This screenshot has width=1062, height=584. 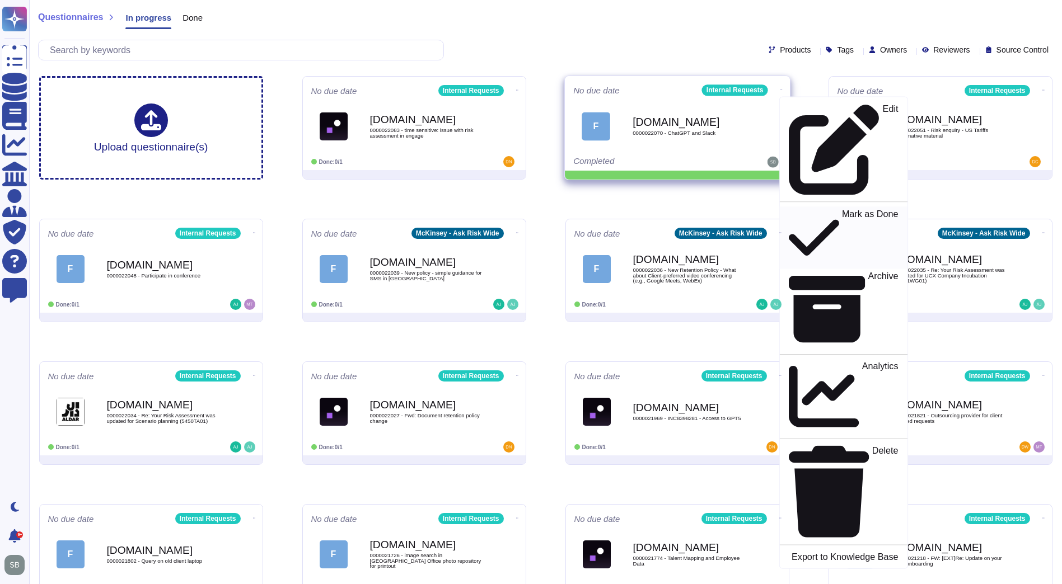 What do you see at coordinates (952, 275) in the screenshot?
I see `span: 0000022035 - Re: Your Risk Assessment was updated for UCX Company Incubation (5751WG01)` at bounding box center [952, 275].